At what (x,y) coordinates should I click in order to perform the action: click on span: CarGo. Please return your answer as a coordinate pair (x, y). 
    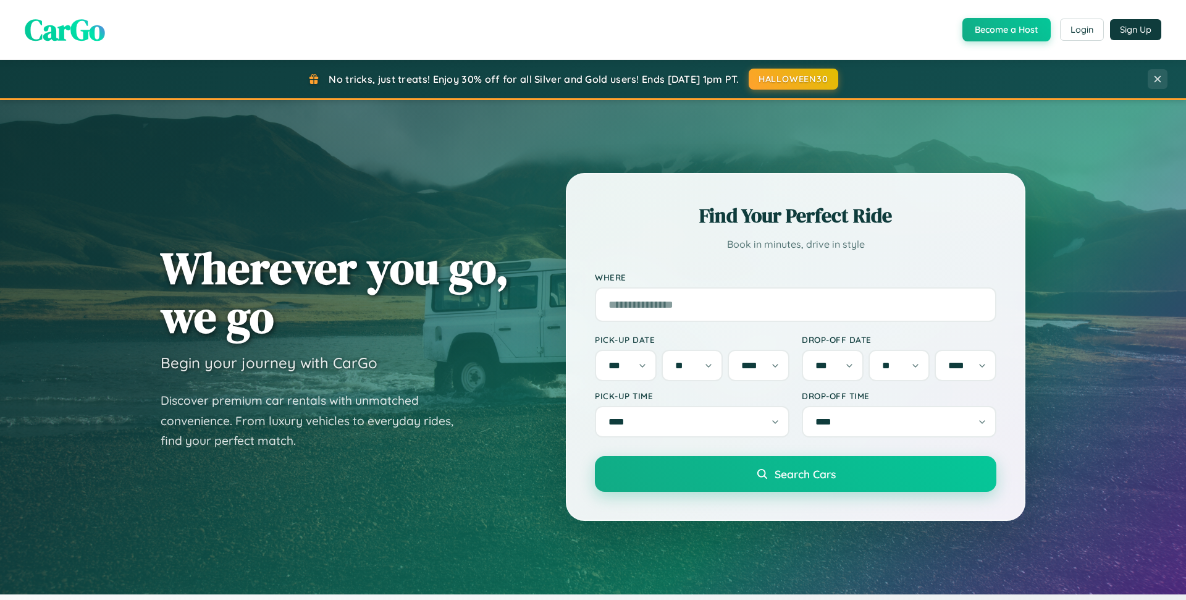
    Looking at the image, I should click on (65, 30).